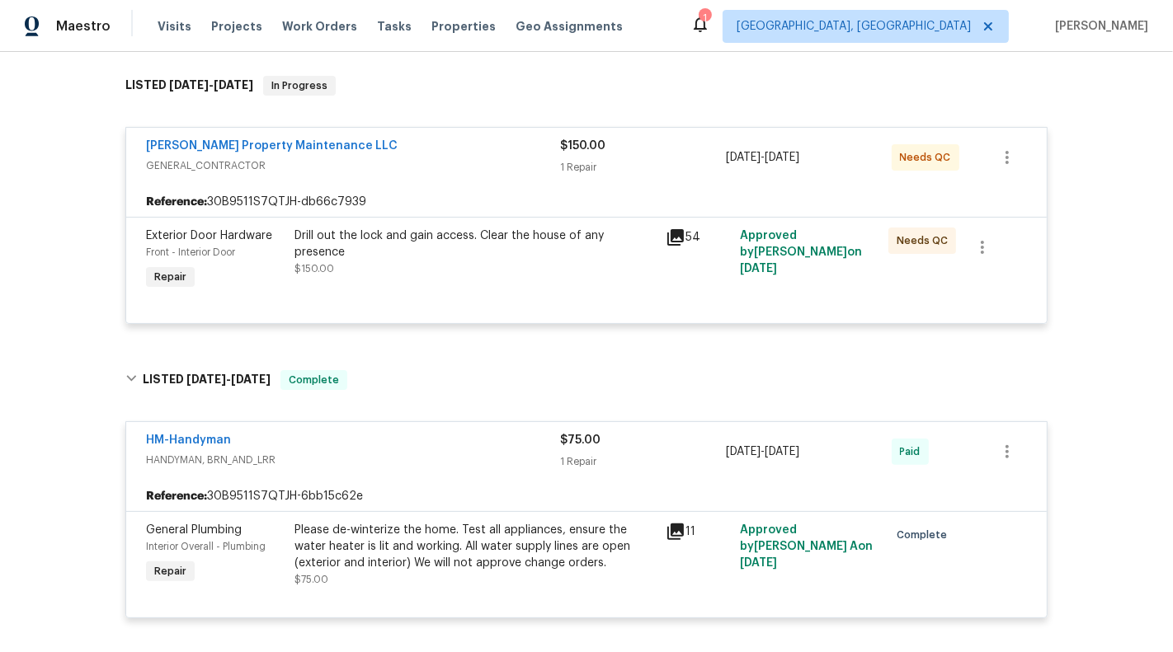 The image size is (1173, 652). I want to click on span: Tasks, so click(394, 26).